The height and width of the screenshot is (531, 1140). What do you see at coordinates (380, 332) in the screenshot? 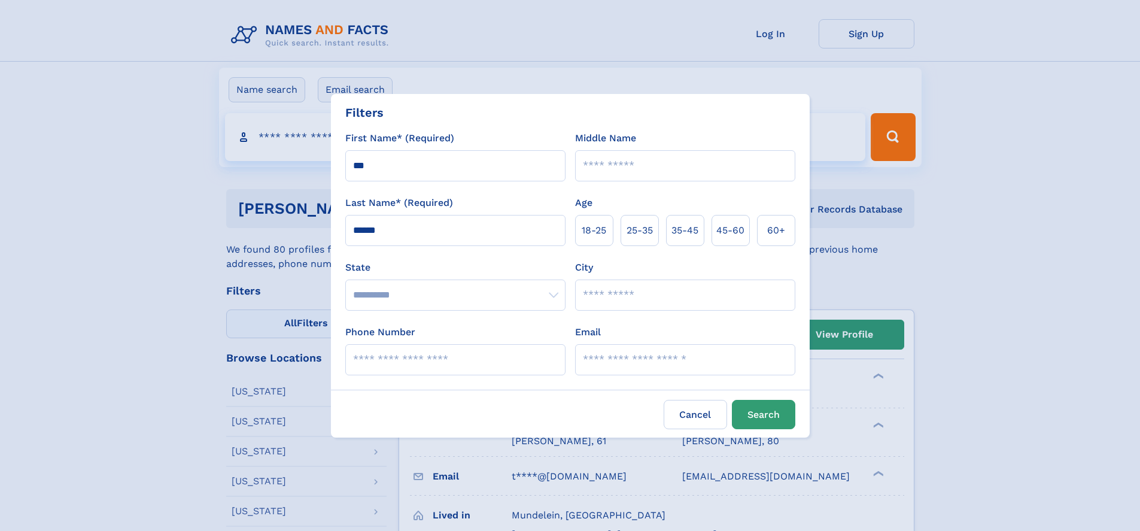
I see `label: Phone Number` at bounding box center [380, 332].